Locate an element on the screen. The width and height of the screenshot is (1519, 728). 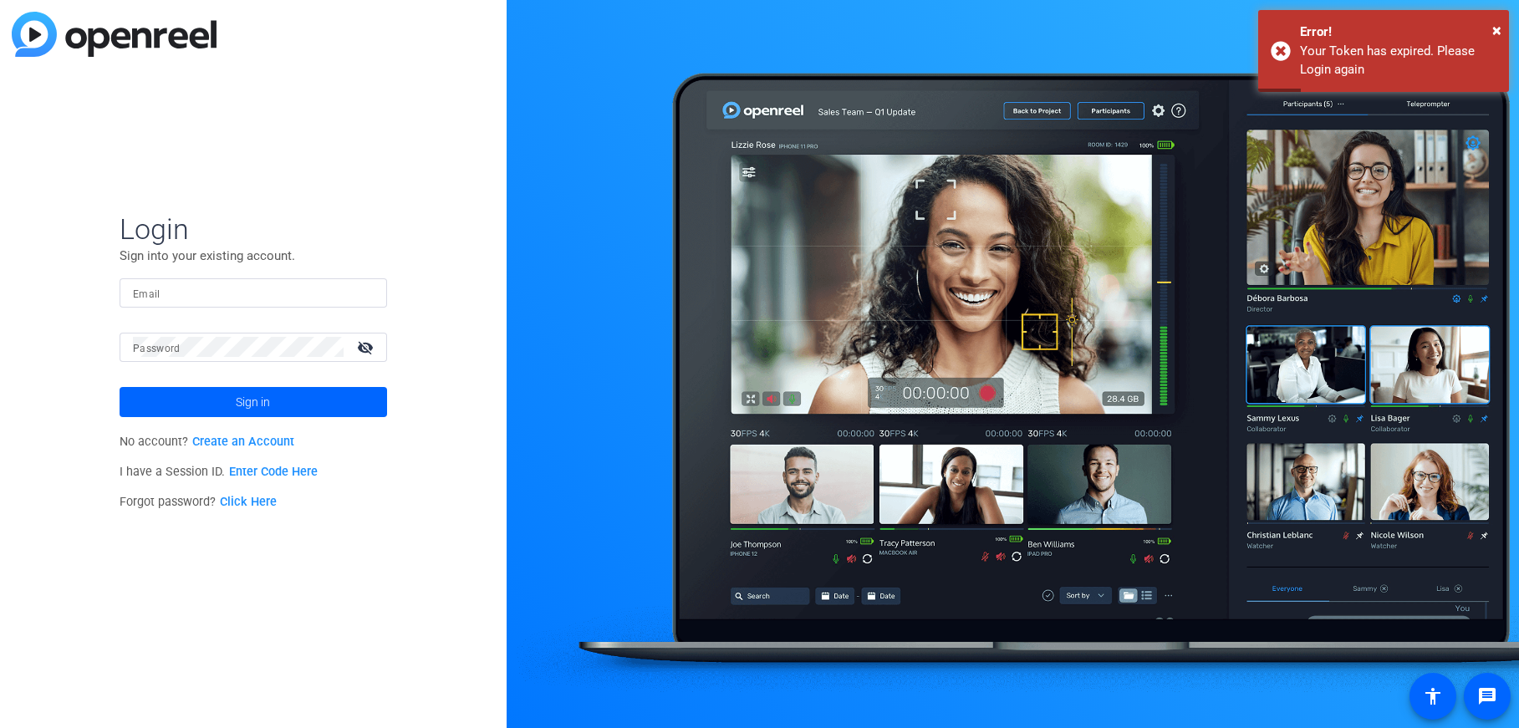
mat-icon: visibility_off is located at coordinates (367, 347).